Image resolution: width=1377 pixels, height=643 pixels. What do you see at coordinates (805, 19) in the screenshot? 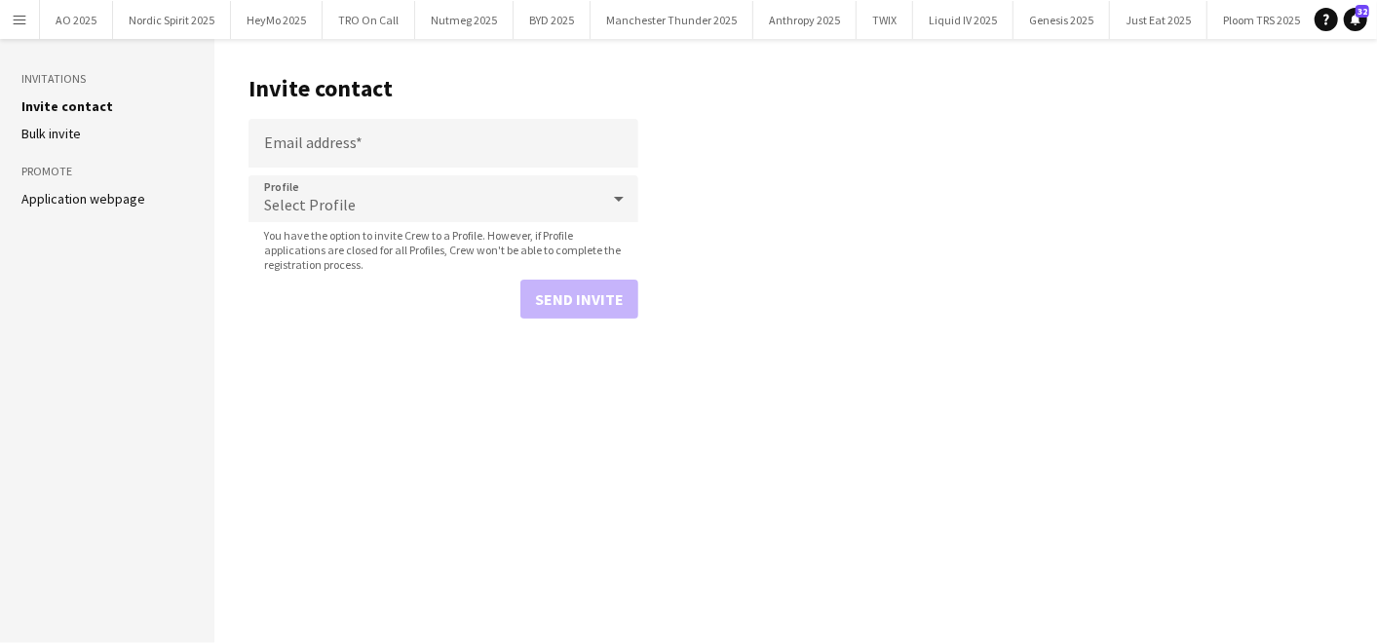
I see `button: Anthropy 2025` at bounding box center [805, 19].